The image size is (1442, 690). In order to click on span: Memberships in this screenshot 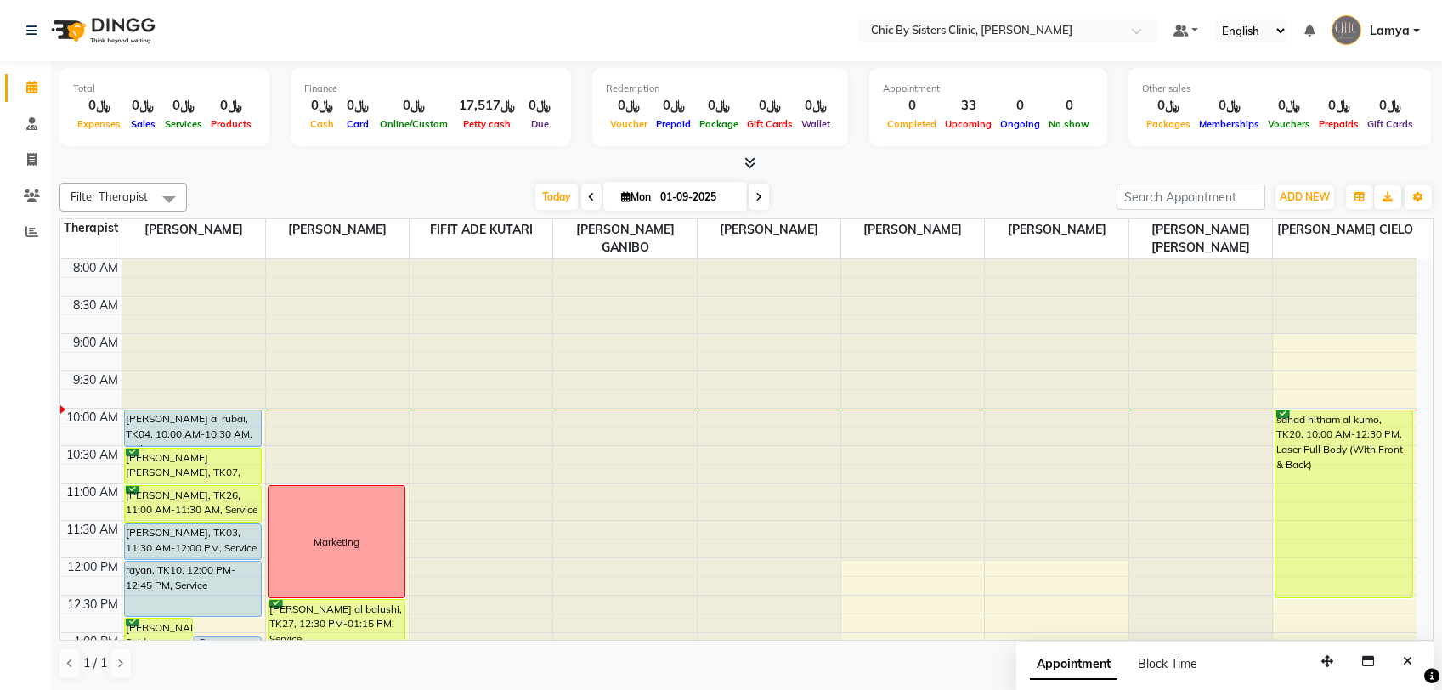, I will do `click(1228, 124)`.